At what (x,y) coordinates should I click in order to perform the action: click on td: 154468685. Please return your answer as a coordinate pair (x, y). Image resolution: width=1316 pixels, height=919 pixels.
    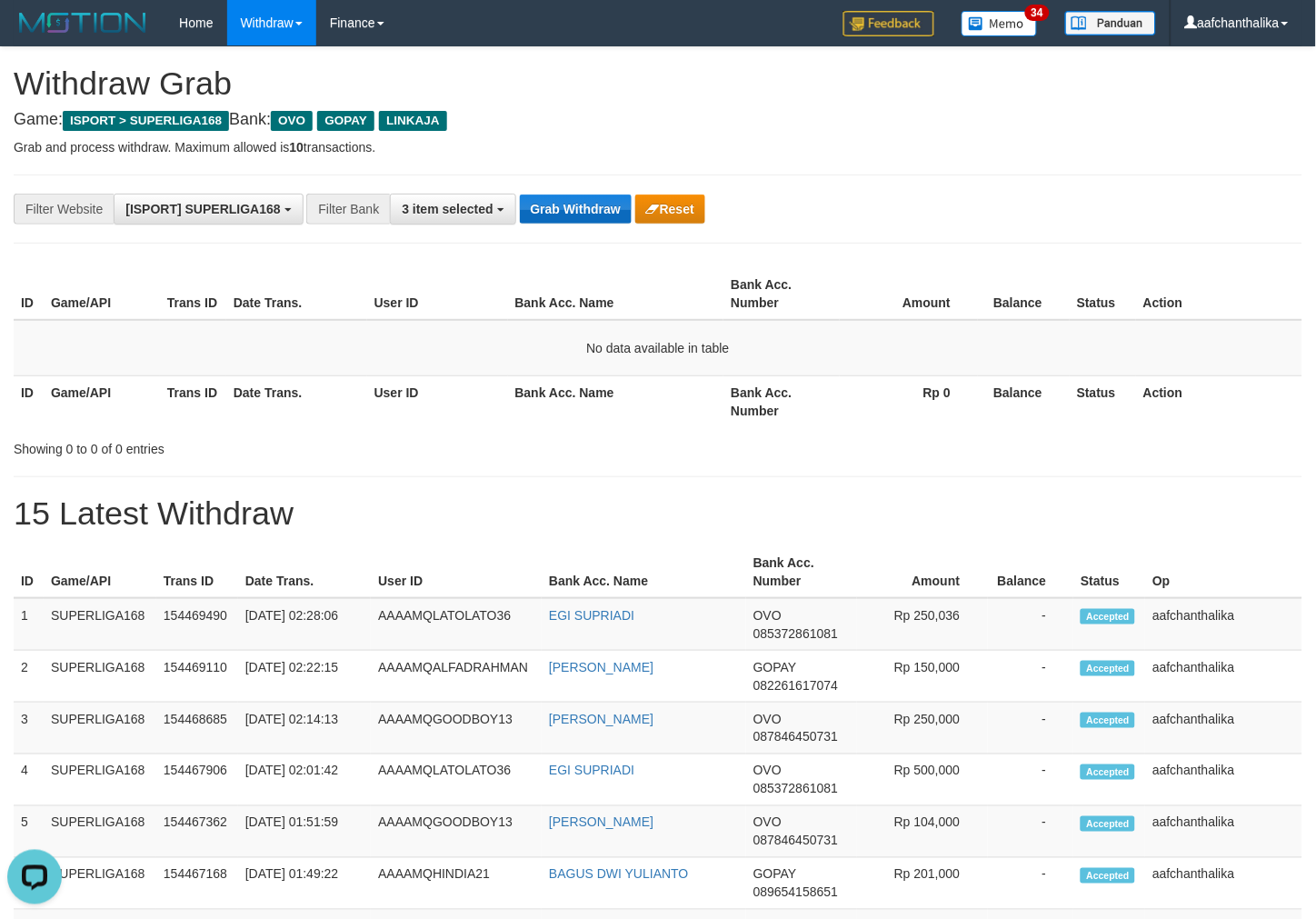
    Looking at the image, I should click on (198, 728).